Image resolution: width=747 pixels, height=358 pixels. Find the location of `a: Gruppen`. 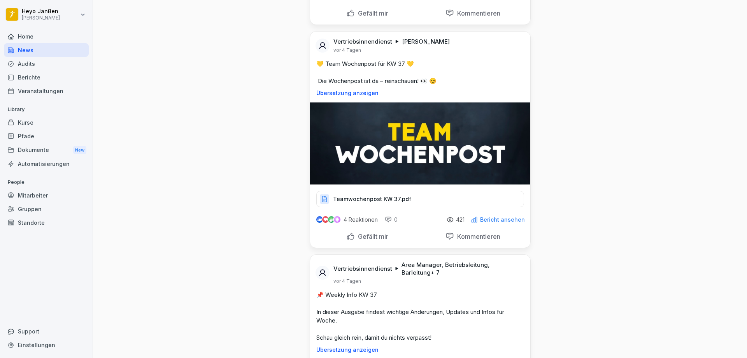

a: Gruppen is located at coordinates (46, 209).